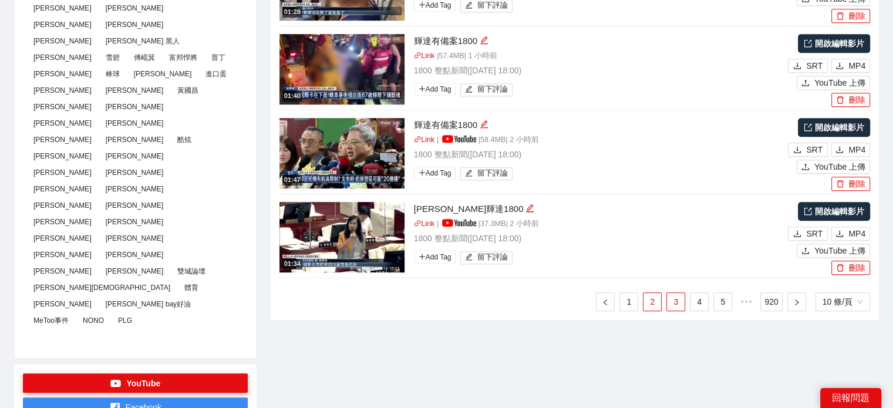  I want to click on span: 雪碧, so click(113, 58).